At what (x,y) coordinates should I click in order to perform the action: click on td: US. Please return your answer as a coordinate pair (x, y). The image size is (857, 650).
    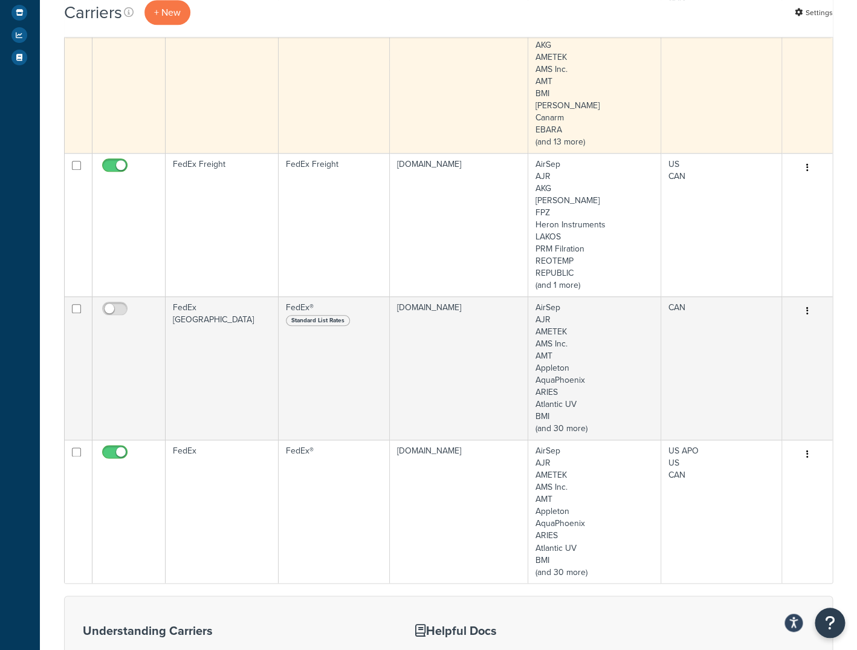
    Looking at the image, I should click on (722, 81).